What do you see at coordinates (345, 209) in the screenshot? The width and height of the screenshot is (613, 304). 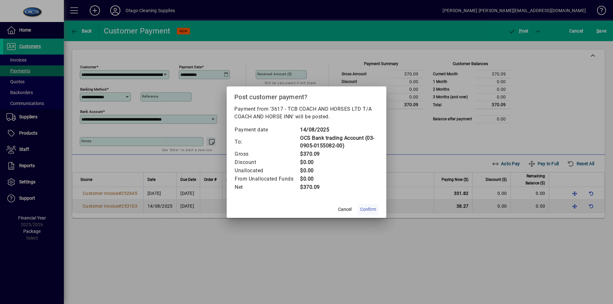 I see `span: Cancel` at bounding box center [345, 209].